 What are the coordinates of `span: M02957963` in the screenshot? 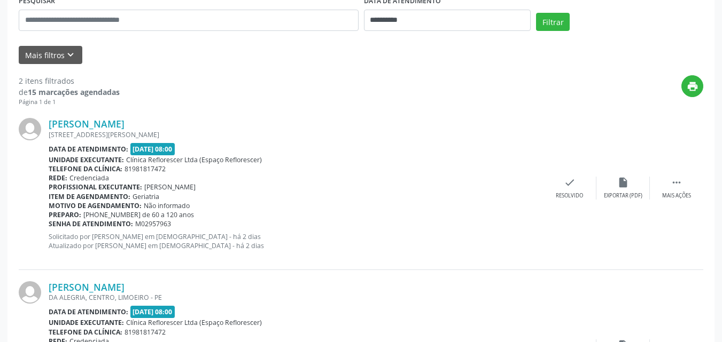 It's located at (153, 224).